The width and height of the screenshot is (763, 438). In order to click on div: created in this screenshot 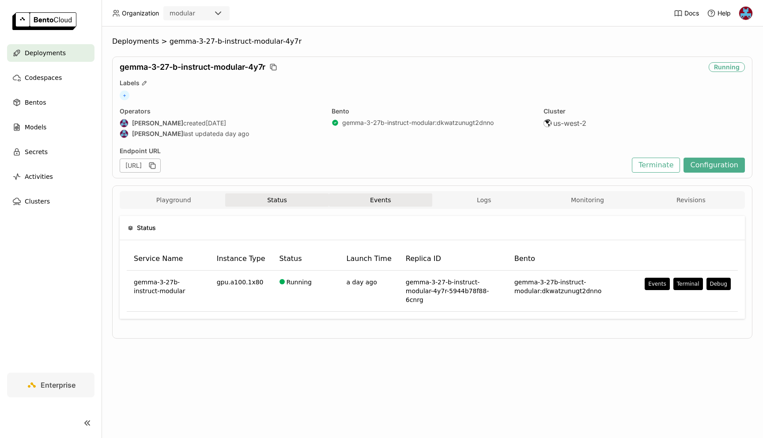, I will do `click(220, 123)`.